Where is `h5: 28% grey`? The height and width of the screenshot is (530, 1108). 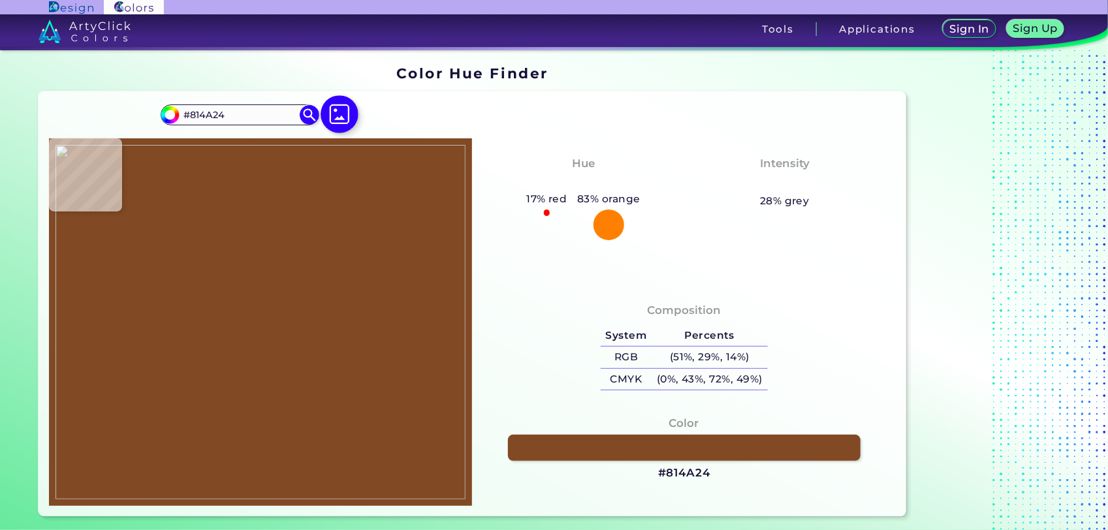 h5: 28% grey is located at coordinates (785, 201).